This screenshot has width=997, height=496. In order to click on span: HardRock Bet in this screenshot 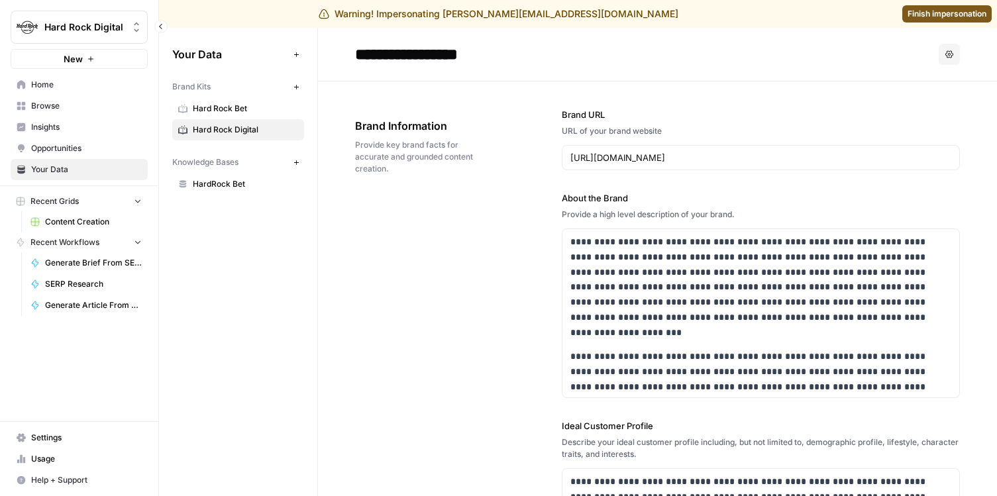, I will do `click(245, 184)`.